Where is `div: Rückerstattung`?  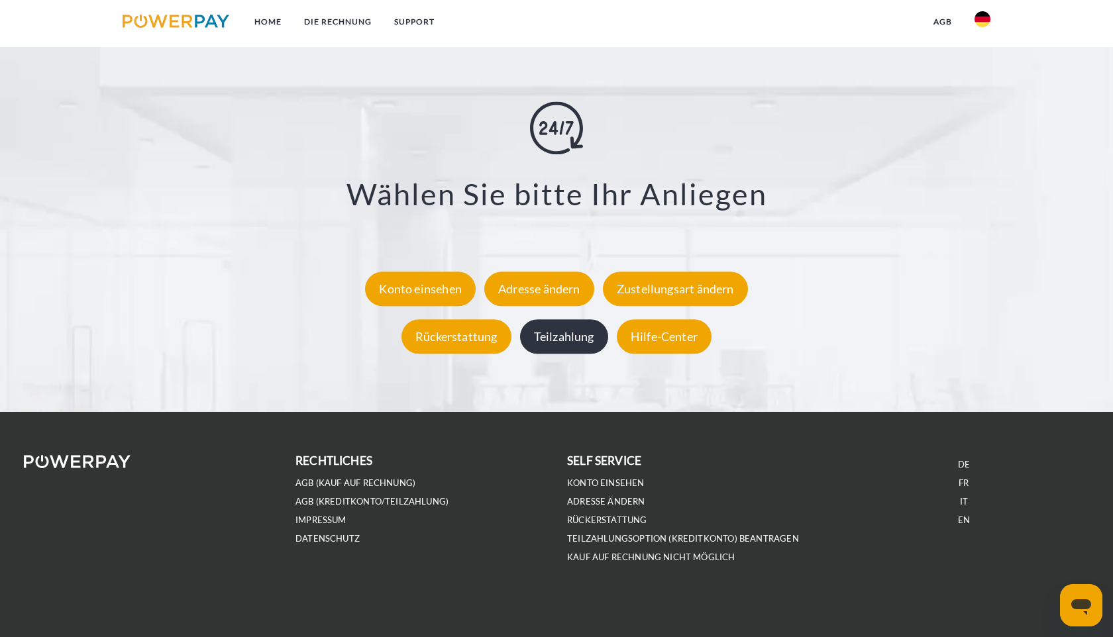
div: Rückerstattung is located at coordinates (456, 337).